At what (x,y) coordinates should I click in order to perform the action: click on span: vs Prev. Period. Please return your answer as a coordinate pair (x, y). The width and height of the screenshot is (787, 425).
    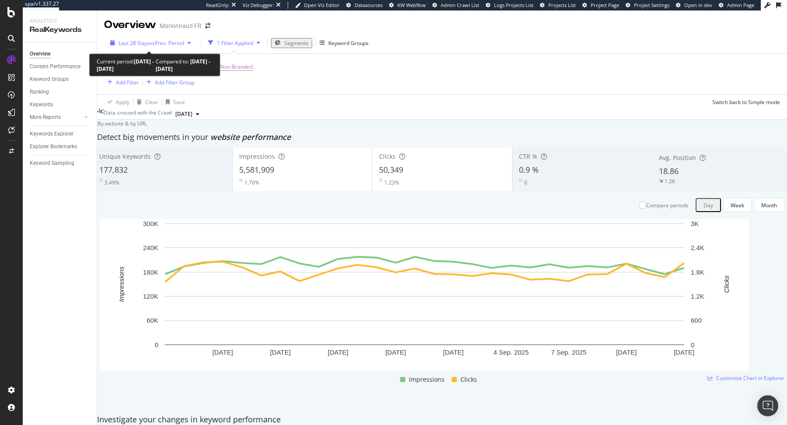
    Looking at the image, I should click on (167, 43).